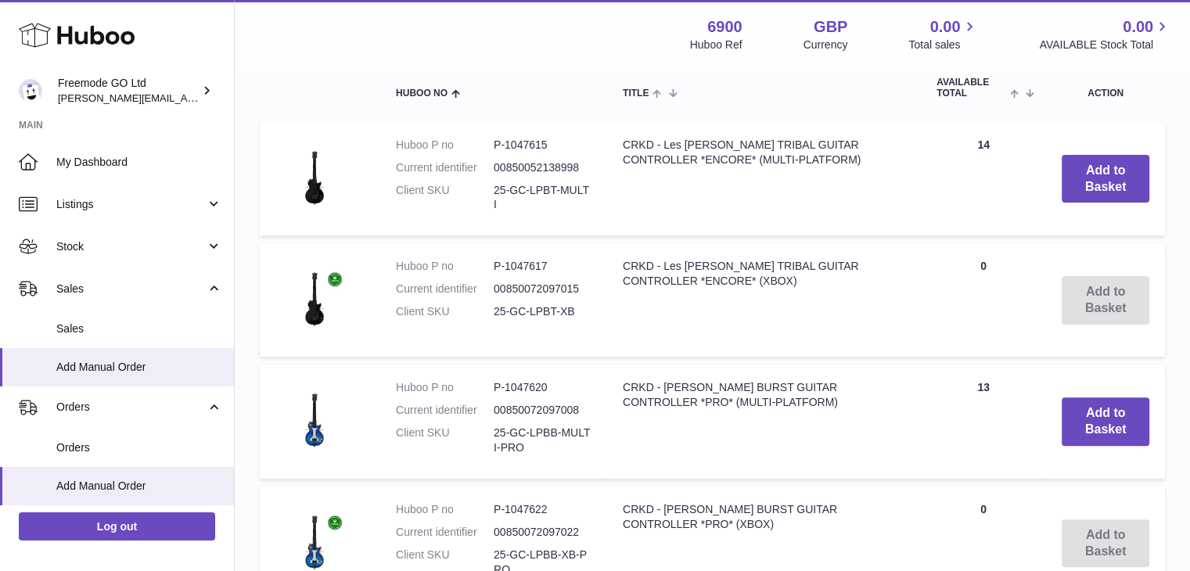 Image resolution: width=1190 pixels, height=571 pixels. What do you see at coordinates (131, 204) in the screenshot?
I see `span: Listings` at bounding box center [131, 204].